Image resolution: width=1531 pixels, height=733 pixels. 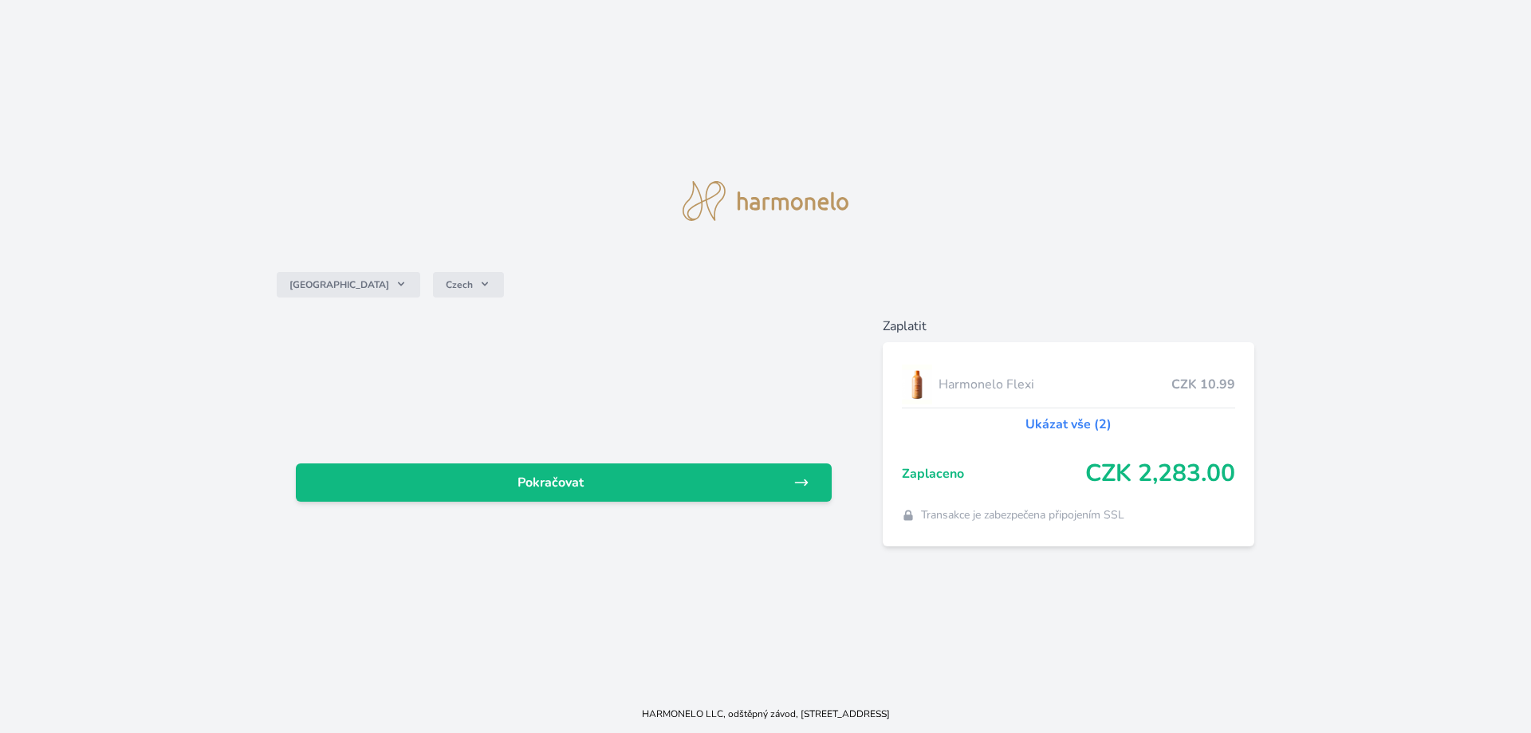 What do you see at coordinates (459, 285) in the screenshot?
I see `span: Czech` at bounding box center [459, 285].